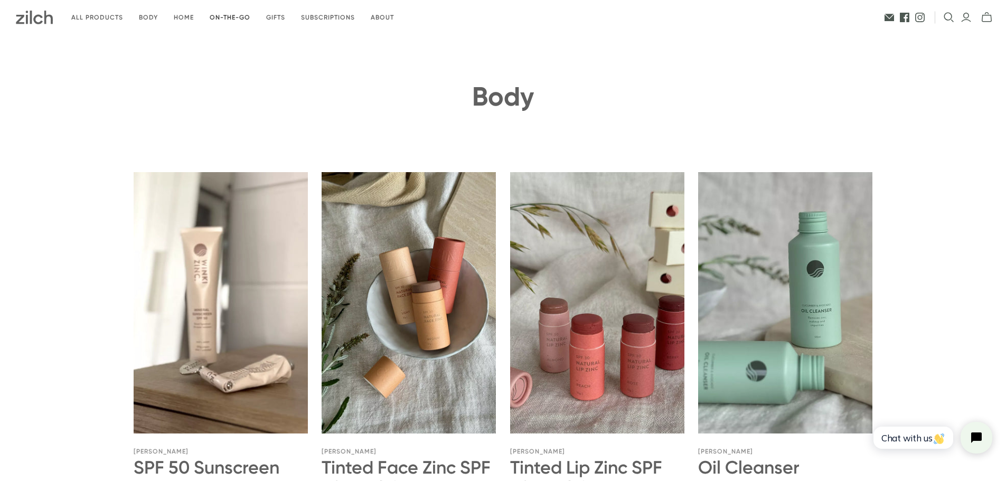  Describe the element at coordinates (949, 17) in the screenshot. I see `button: Open search` at that location.